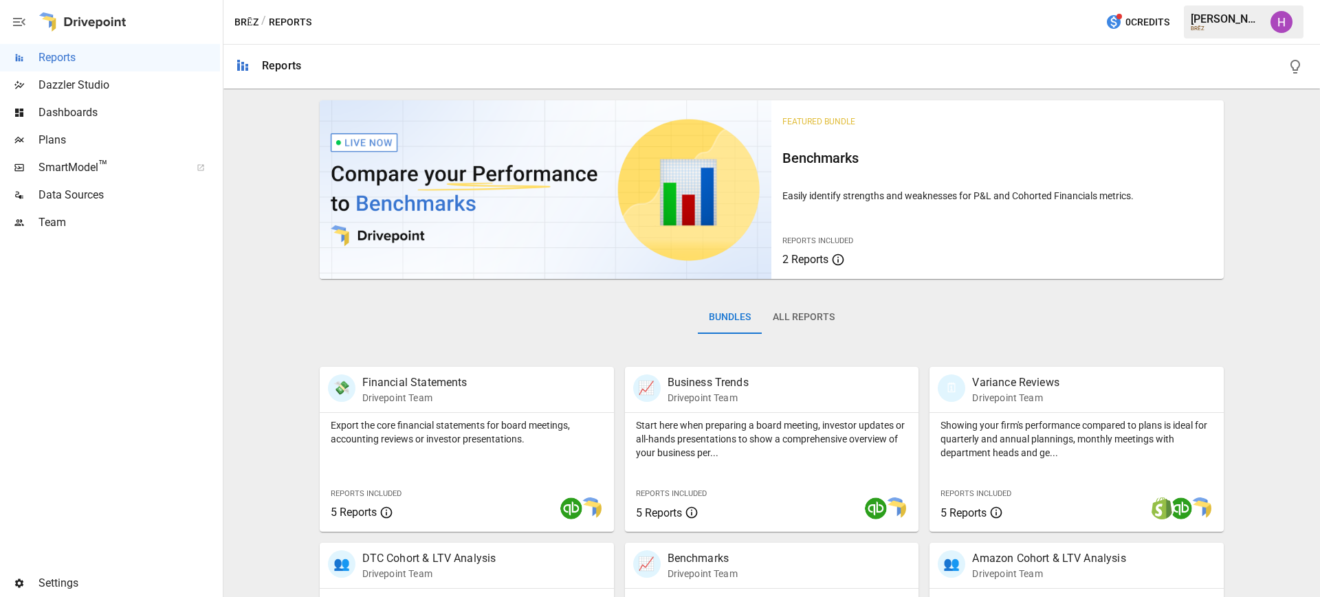 The height and width of the screenshot is (597, 1320). What do you see at coordinates (129, 85) in the screenshot?
I see `span: Dazzler Studio` at bounding box center [129, 85].